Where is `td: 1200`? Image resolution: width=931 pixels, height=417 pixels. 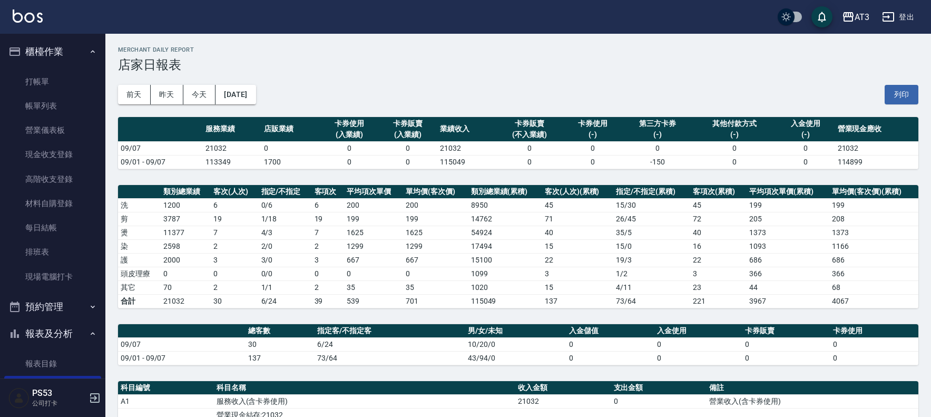
td: 1200 is located at coordinates (185, 205).